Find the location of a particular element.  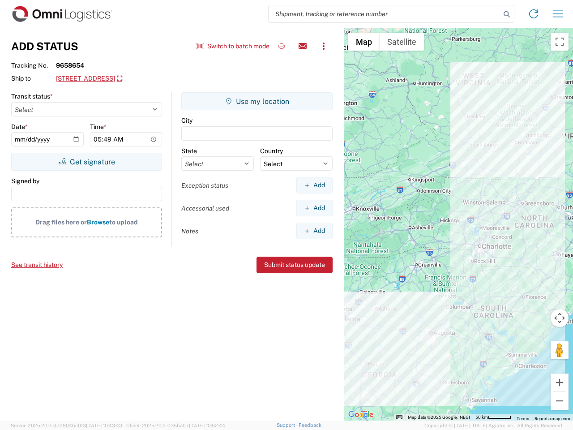

label: Notes is located at coordinates (190, 231).